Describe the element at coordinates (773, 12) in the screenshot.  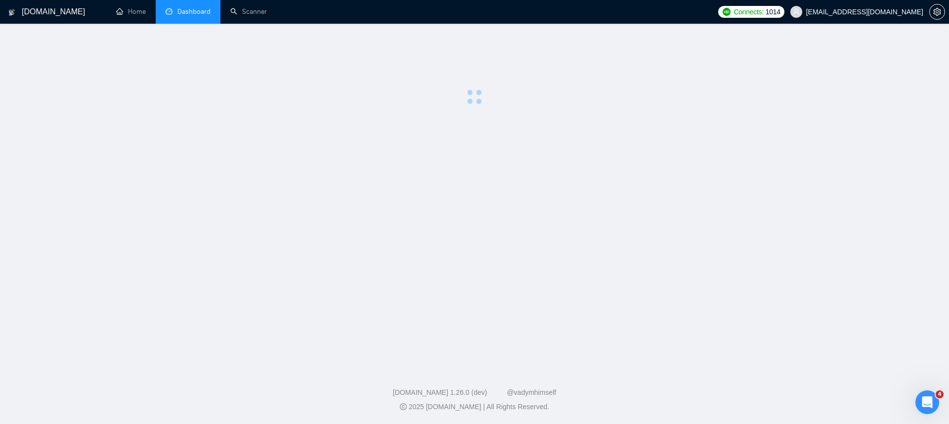
I see `span: 1014` at that location.